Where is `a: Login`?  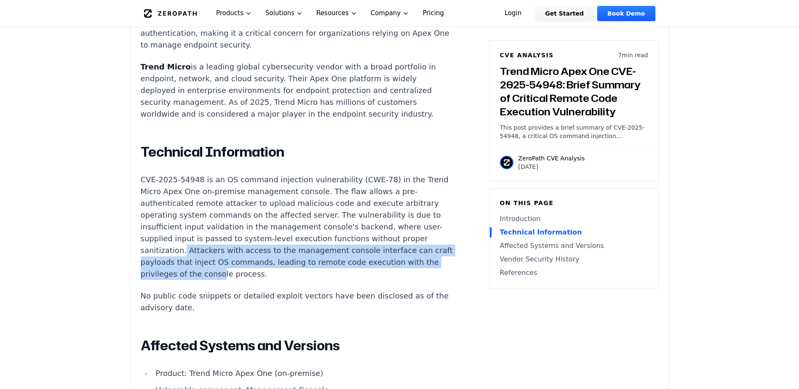
a: Login is located at coordinates (513, 13).